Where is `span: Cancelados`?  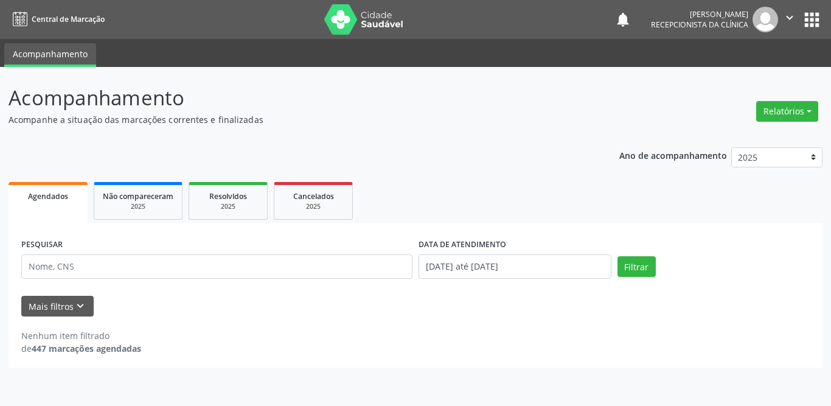 span: Cancelados is located at coordinates (313, 196).